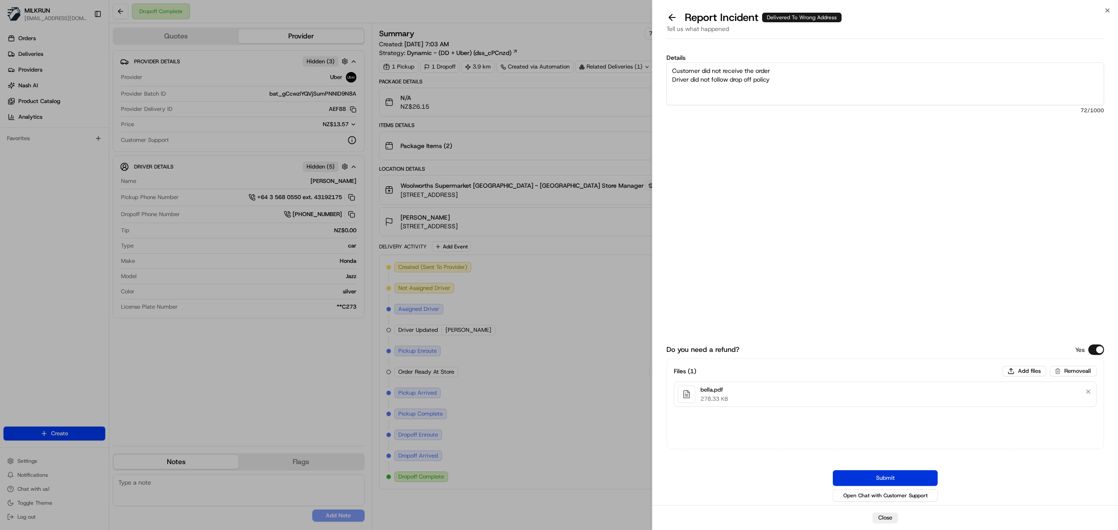 The image size is (1118, 530). Describe the element at coordinates (703, 350) in the screenshot. I see `label: Do you need a refund?` at that location.